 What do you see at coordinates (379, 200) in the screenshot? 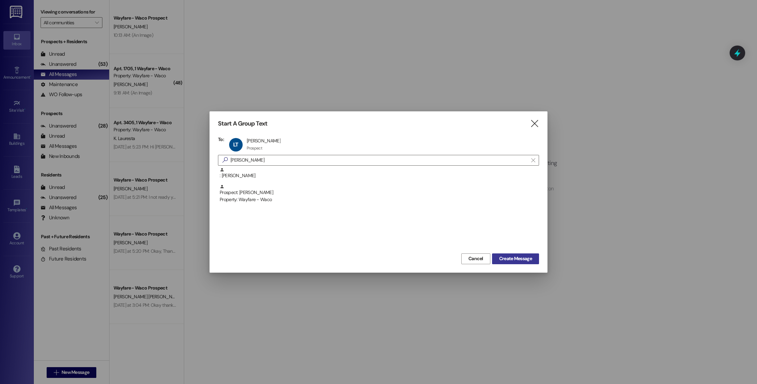
I see `div: Property: Wayfare - Waco` at bounding box center [379, 200].